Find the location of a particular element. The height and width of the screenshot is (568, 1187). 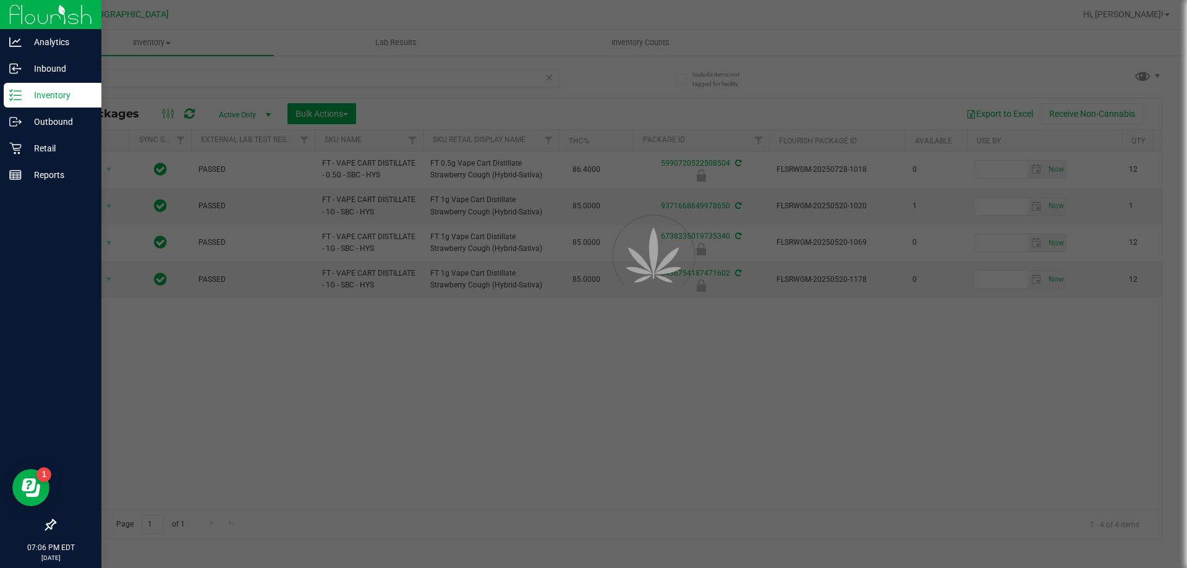

inline-svg: Reports is located at coordinates (15, 175).